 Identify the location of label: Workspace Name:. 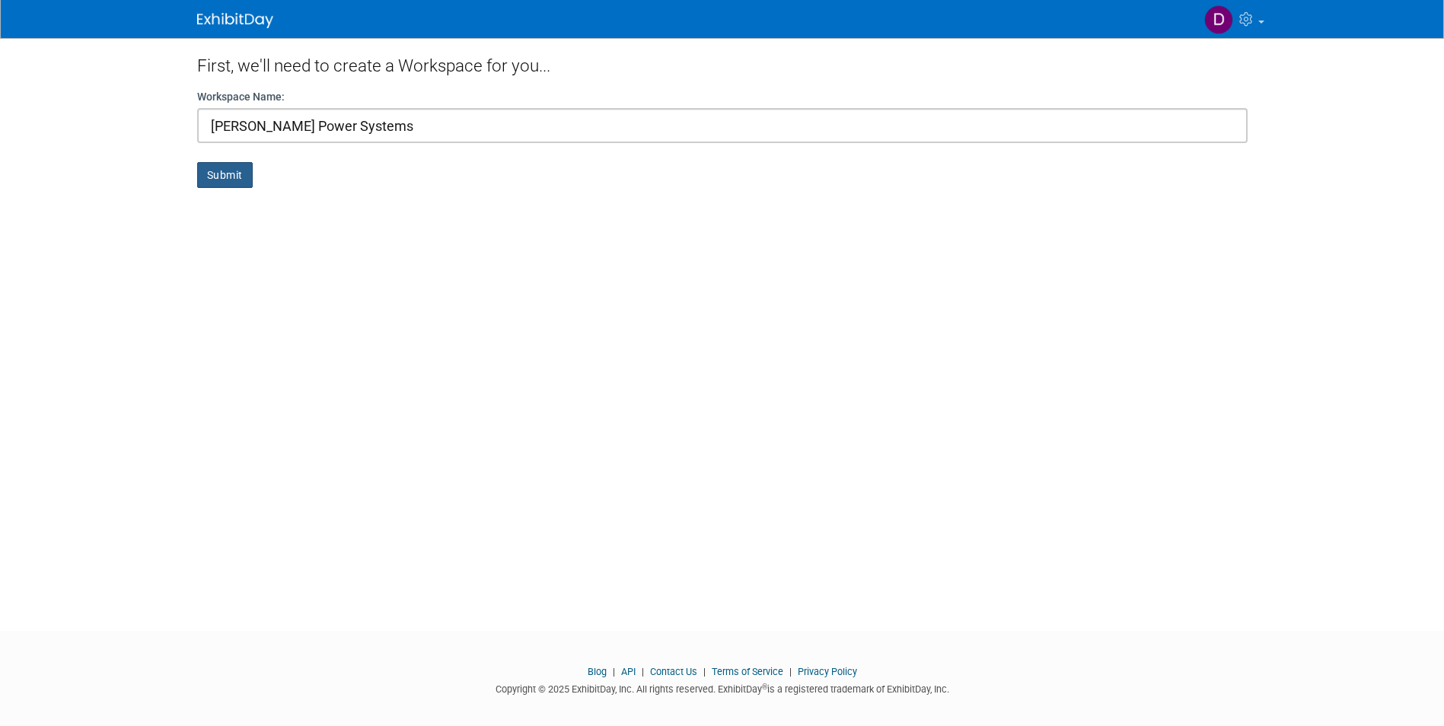
(241, 97).